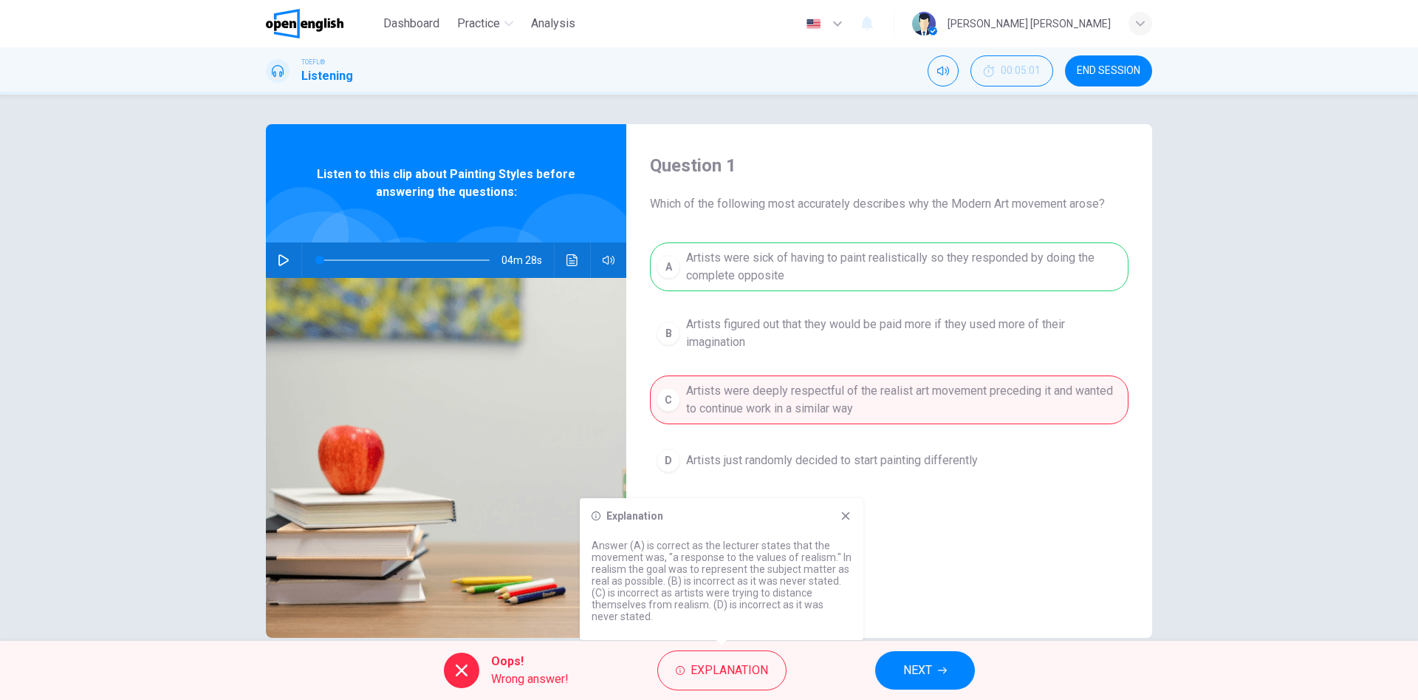 Image resolution: width=1418 pixels, height=700 pixels. I want to click on div: Hide, so click(1012, 71).